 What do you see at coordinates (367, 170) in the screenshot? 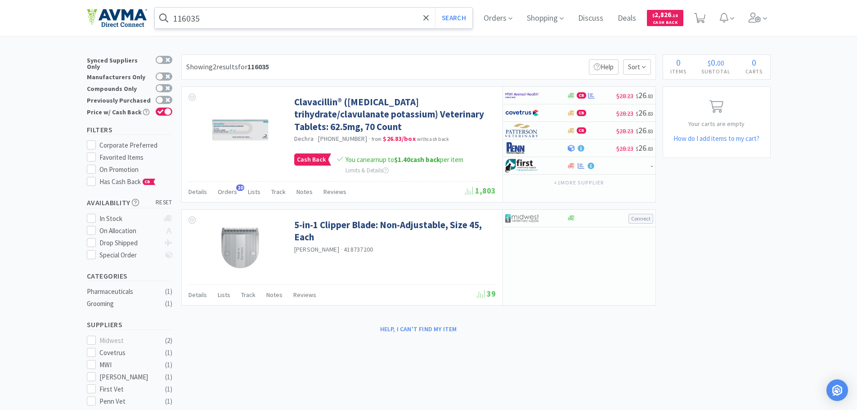
I see `span: Limits & Details` at bounding box center [367, 170].